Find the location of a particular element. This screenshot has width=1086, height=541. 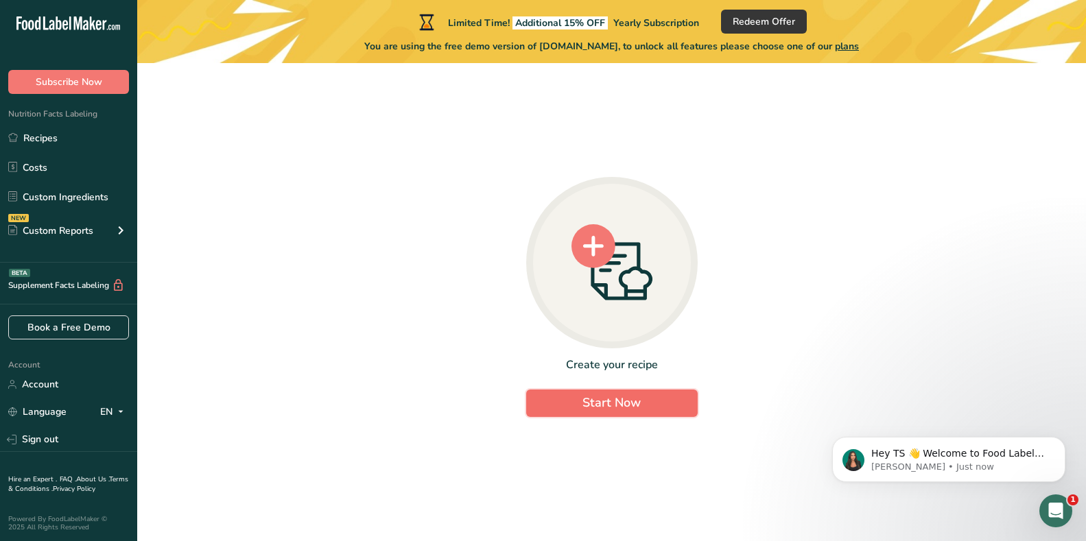

button: Redeem Offer is located at coordinates (764, 21).